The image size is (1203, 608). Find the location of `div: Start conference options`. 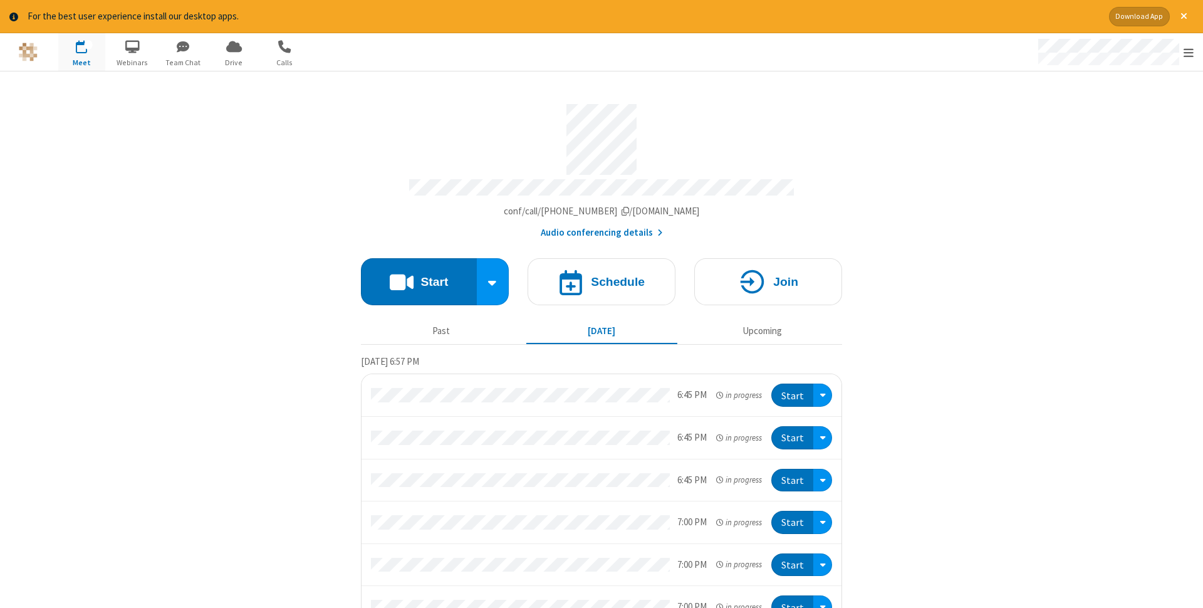

div: Start conference options is located at coordinates (493, 281).